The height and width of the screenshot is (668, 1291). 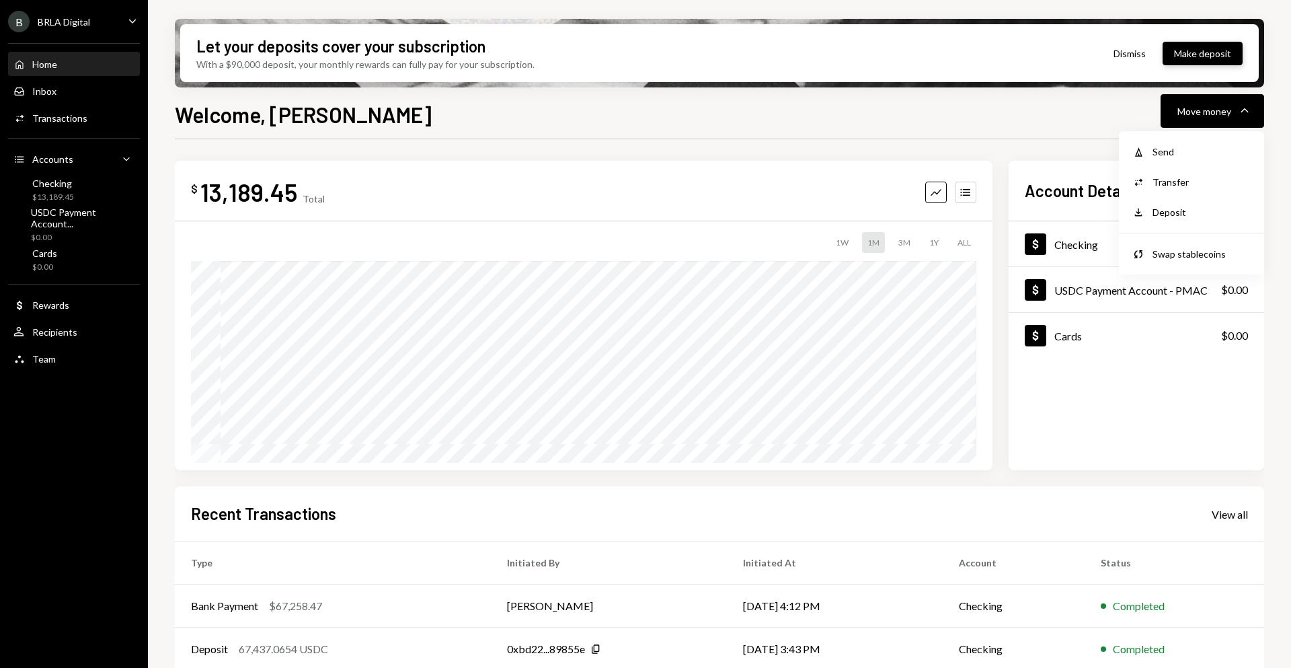 I want to click on div: $13,189.45, so click(x=53, y=197).